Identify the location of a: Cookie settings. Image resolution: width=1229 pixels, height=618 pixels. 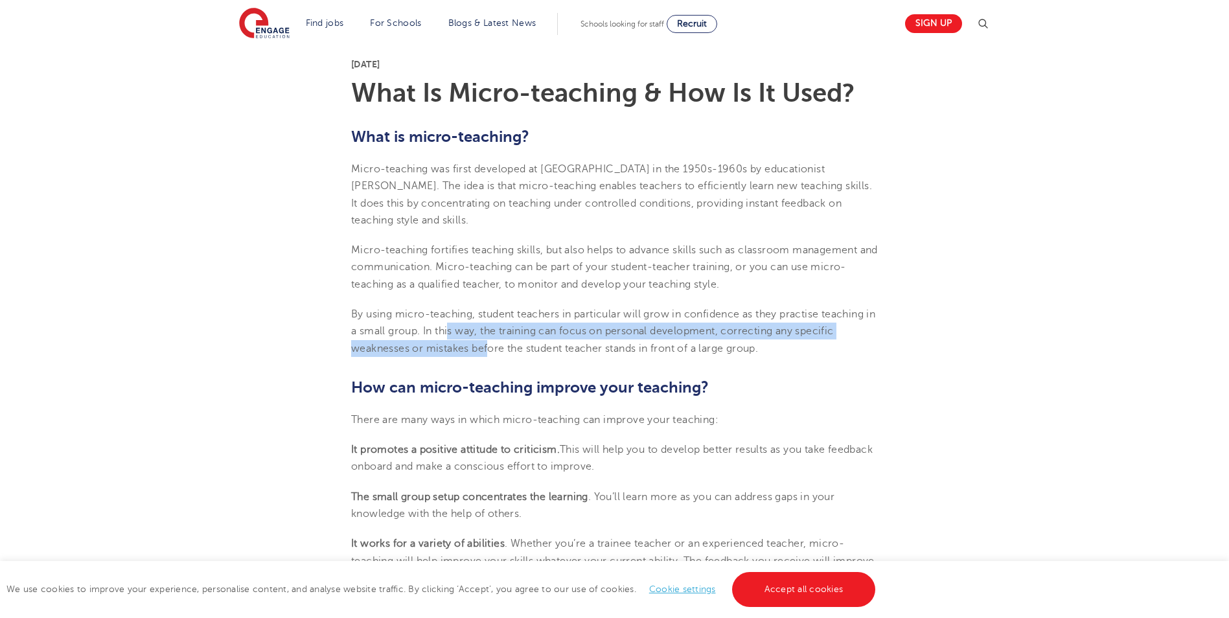
(682, 589).